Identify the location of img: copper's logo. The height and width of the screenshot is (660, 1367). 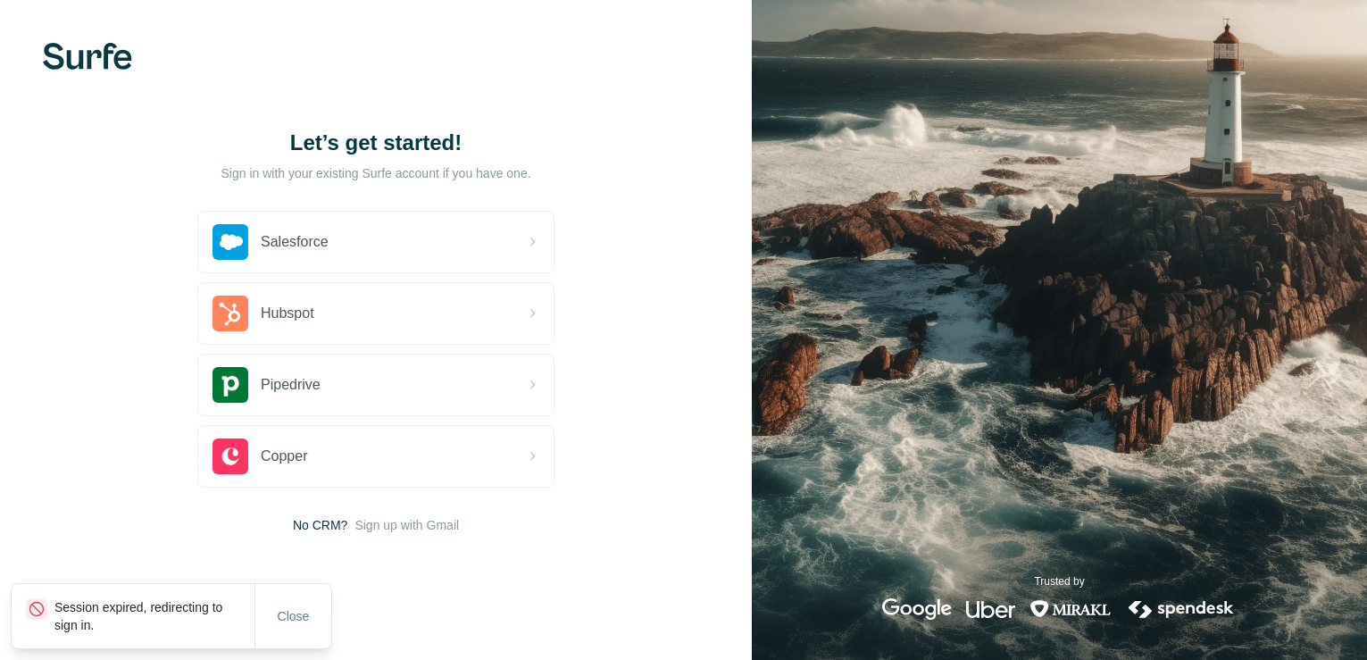
(230, 456).